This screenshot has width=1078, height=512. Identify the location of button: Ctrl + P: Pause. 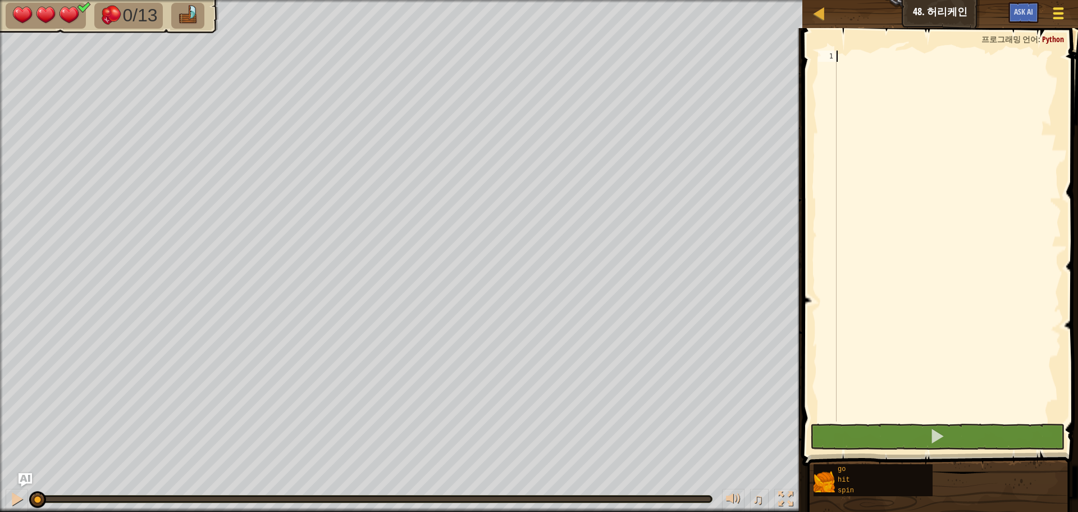
(17, 500).